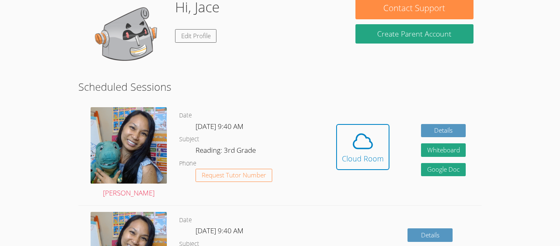  I want to click on button: Cloud Room, so click(363, 147).